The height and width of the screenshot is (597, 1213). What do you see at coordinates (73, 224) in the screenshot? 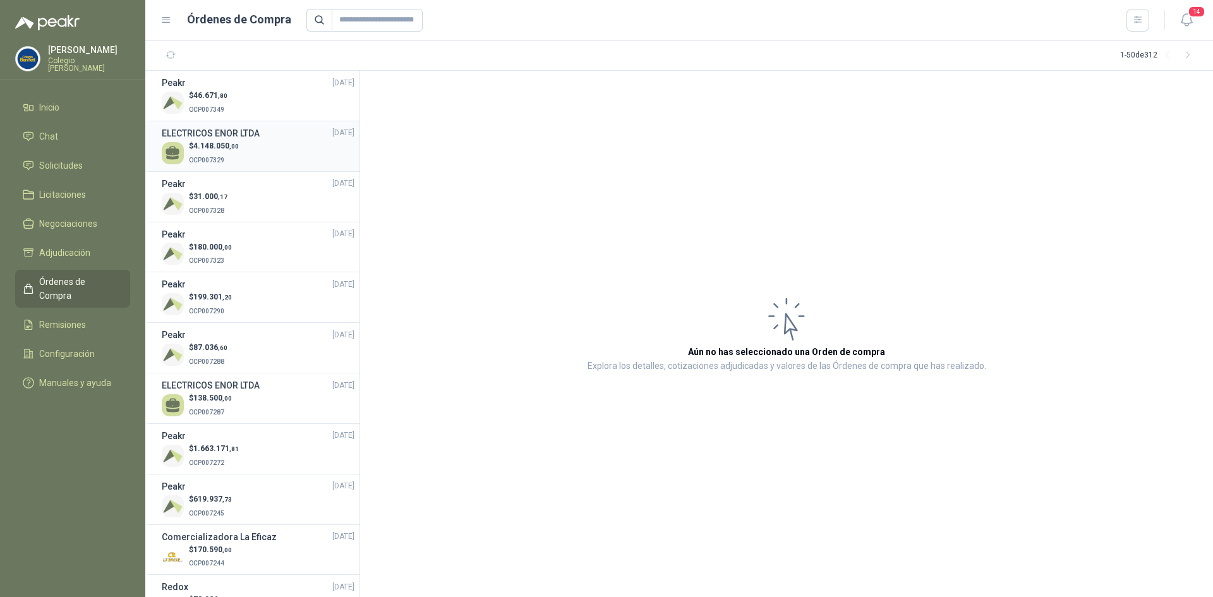
I see `a: Negociaciones` at bounding box center [73, 224].